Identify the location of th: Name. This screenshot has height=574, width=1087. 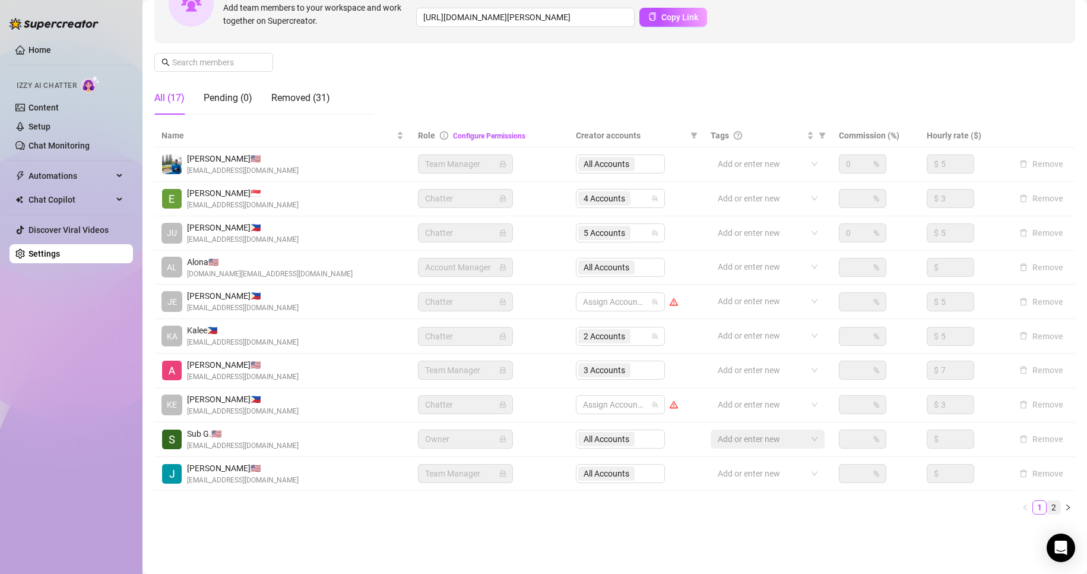
(283, 135).